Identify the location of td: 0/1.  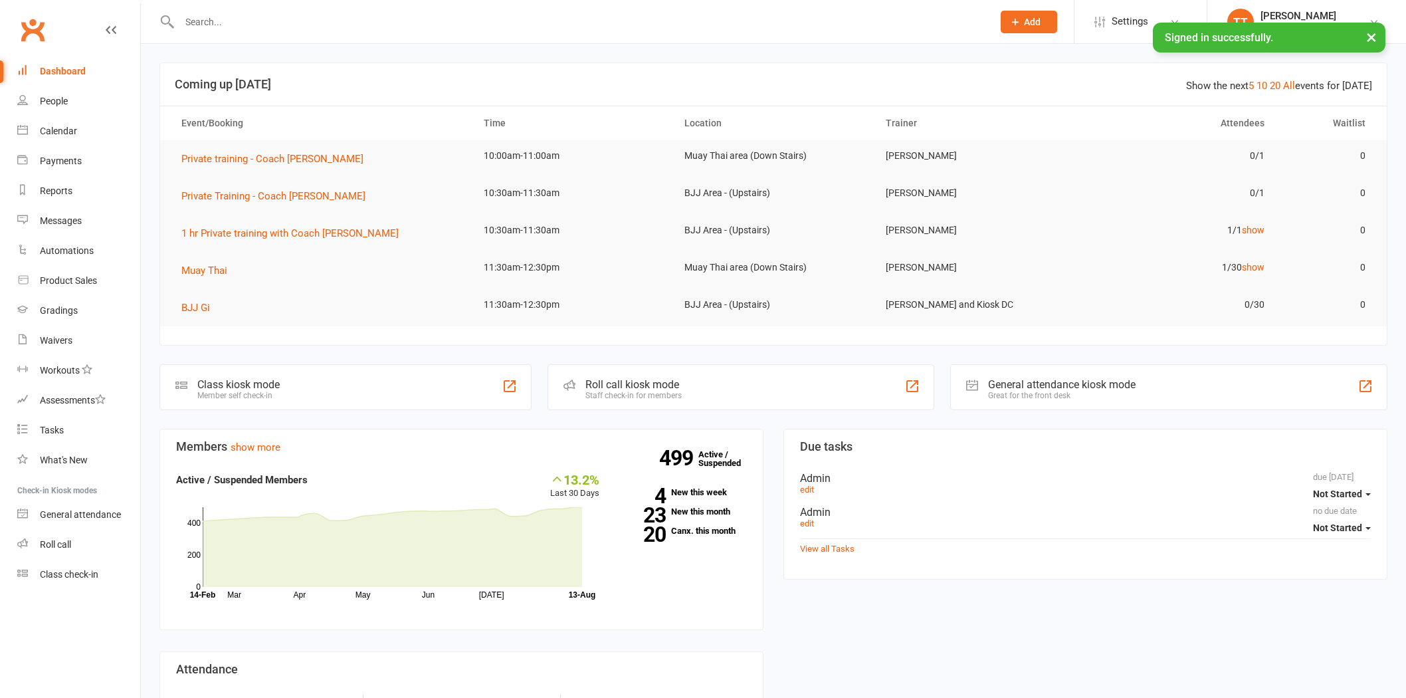
(1175, 155).